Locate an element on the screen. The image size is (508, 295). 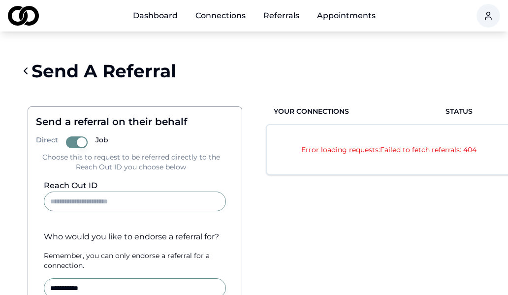
a: Referrals is located at coordinates (281, 16).